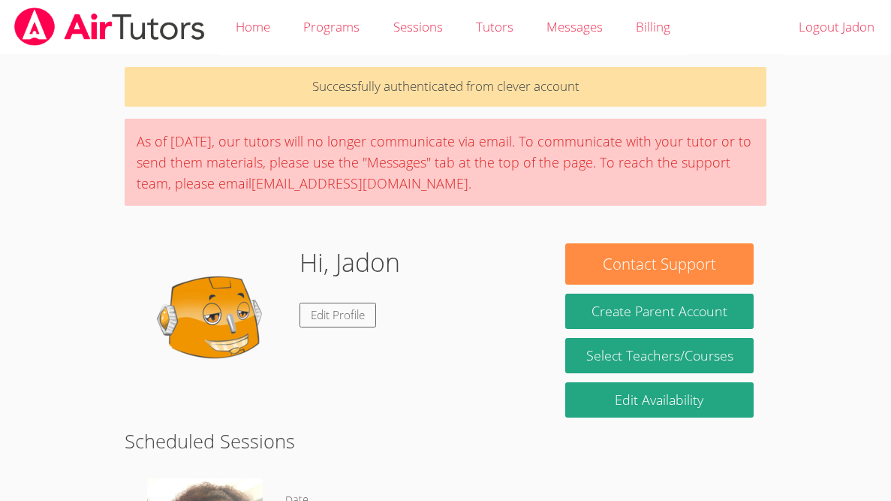 The image size is (891, 501). What do you see at coordinates (659, 311) in the screenshot?
I see `button: Create Parent Account` at bounding box center [659, 311].